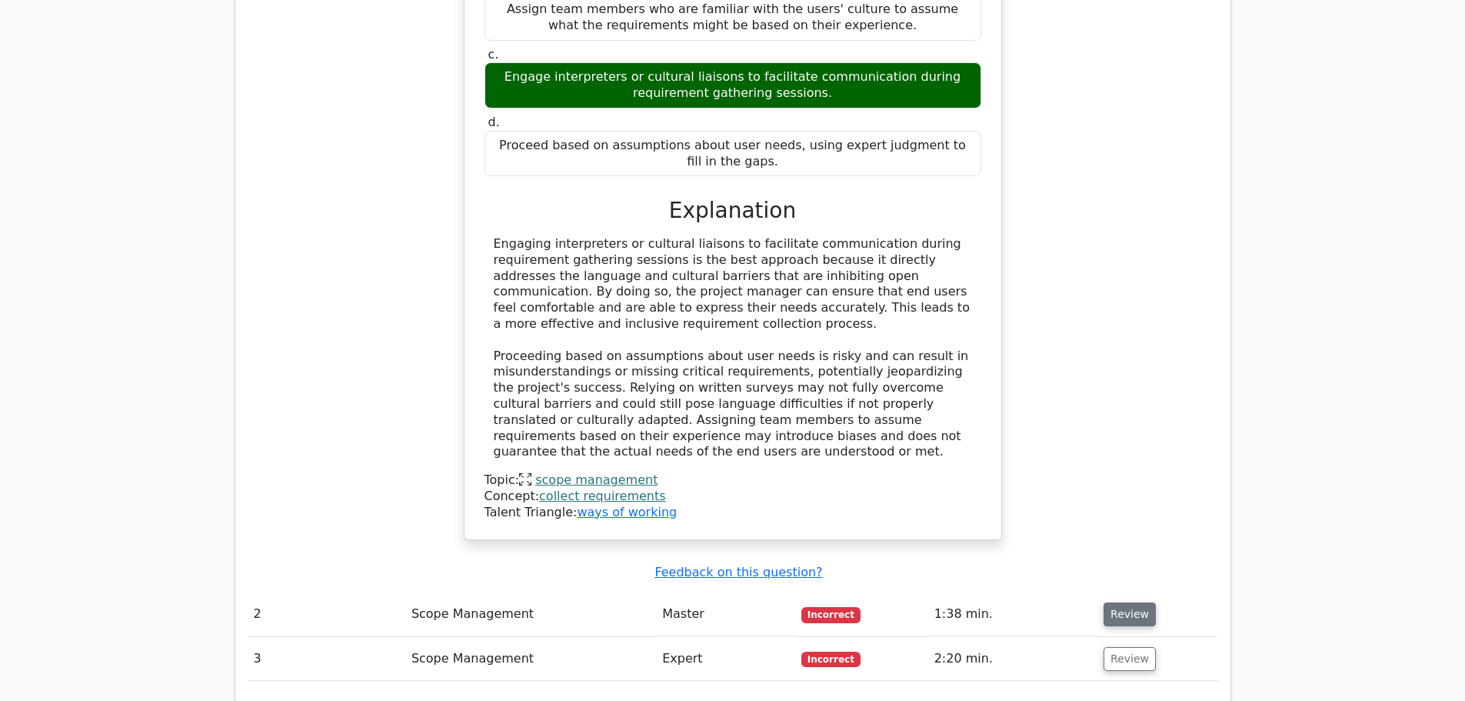 The height and width of the screenshot is (701, 1465). Describe the element at coordinates (326, 658) in the screenshot. I see `td: 3` at that location.